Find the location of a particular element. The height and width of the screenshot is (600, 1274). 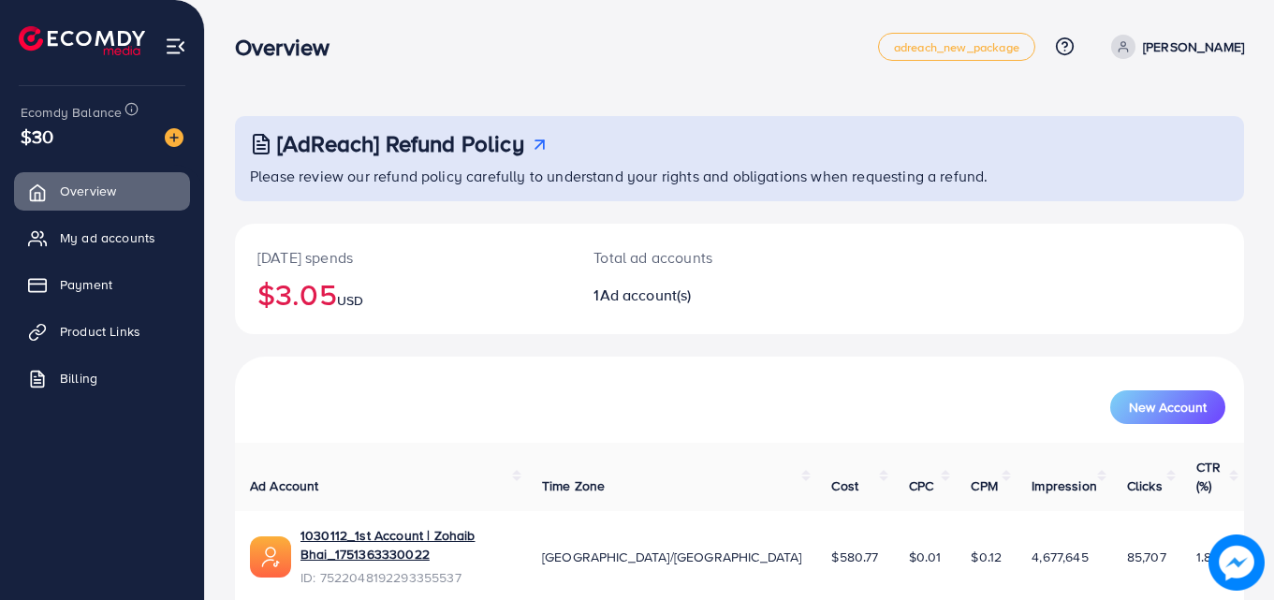

span: Cost is located at coordinates (844, 486).